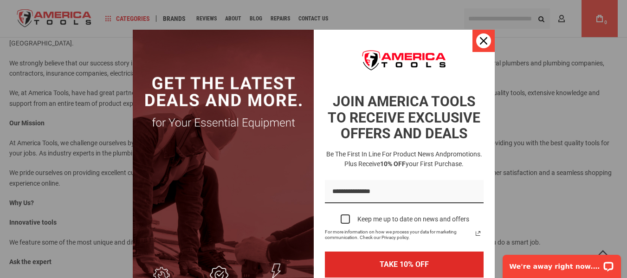 The height and width of the screenshot is (278, 627). What do you see at coordinates (484, 41) in the screenshot?
I see `button: Close` at bounding box center [484, 41].